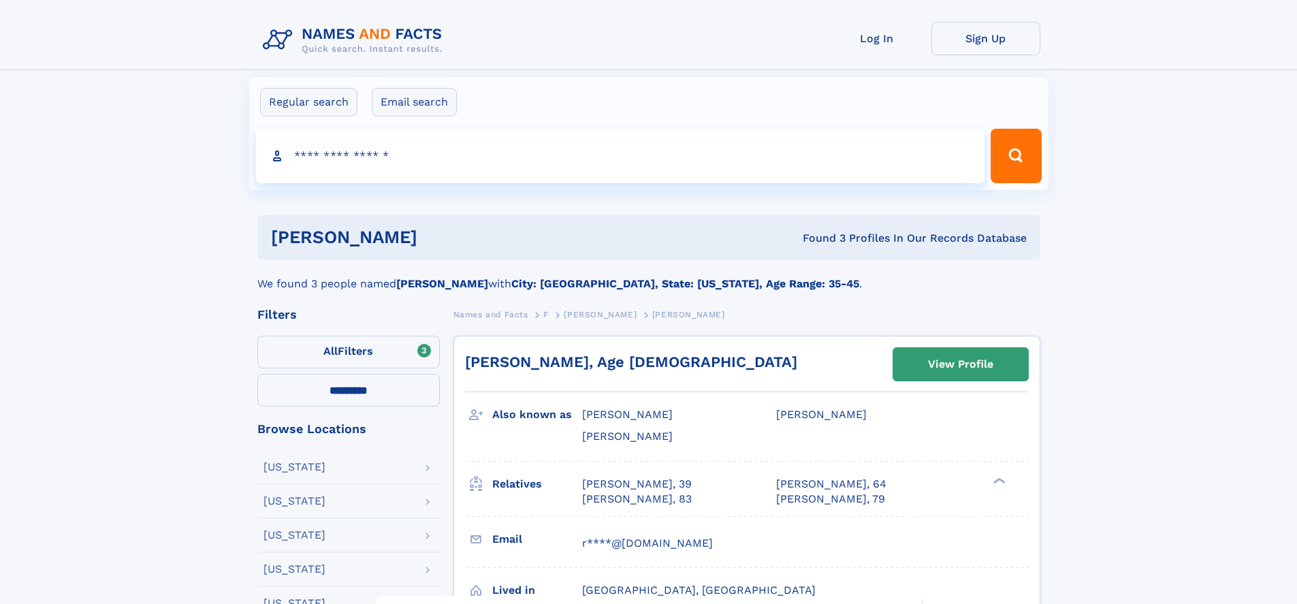 Image resolution: width=1297 pixels, height=604 pixels. What do you see at coordinates (330, 351) in the screenshot?
I see `span: All` at bounding box center [330, 351].